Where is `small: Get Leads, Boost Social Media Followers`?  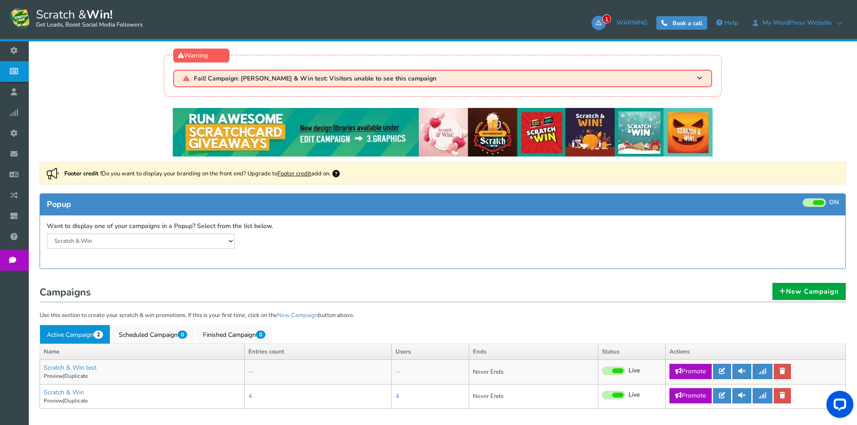
small: Get Leads, Boost Social Media Followers is located at coordinates (89, 25).